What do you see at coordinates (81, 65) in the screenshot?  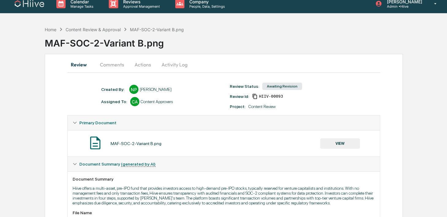 I see `button: Review` at bounding box center [81, 65].